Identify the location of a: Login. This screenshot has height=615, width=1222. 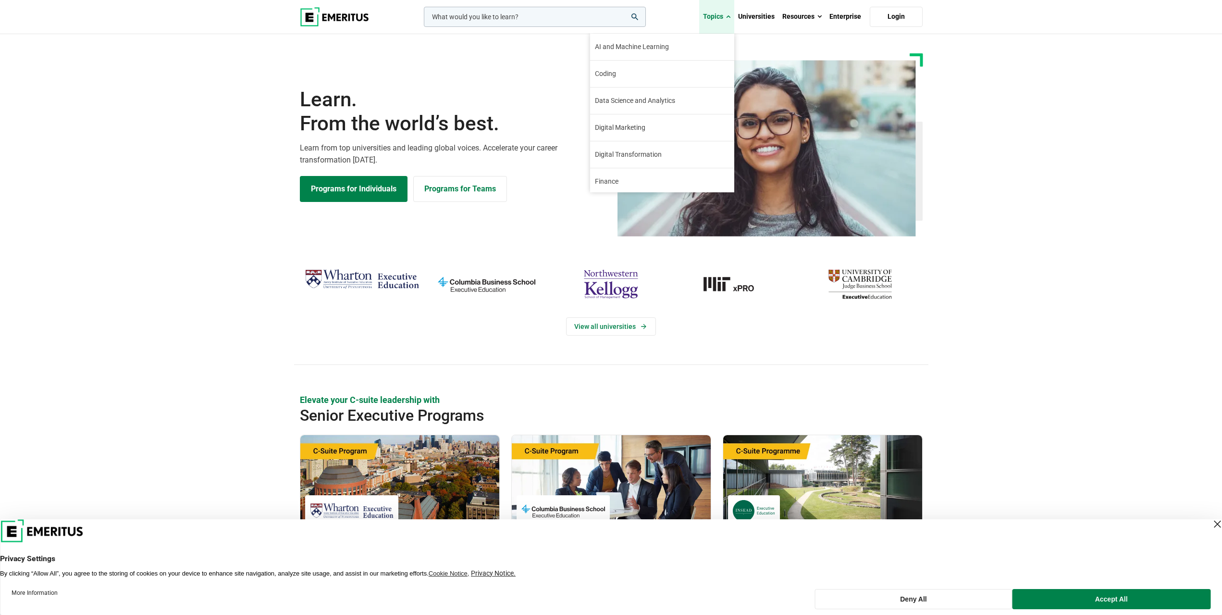
(896, 17).